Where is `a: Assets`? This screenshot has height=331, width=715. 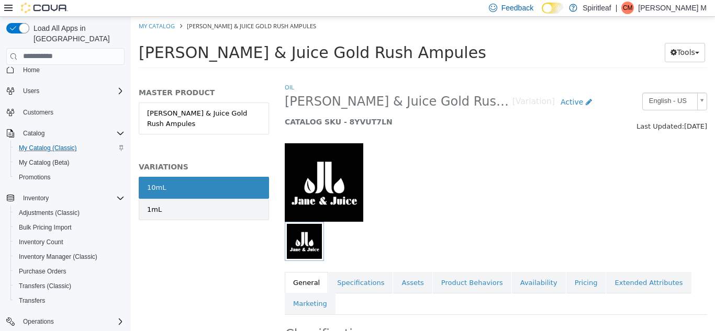 a: Assets is located at coordinates (282, 266).